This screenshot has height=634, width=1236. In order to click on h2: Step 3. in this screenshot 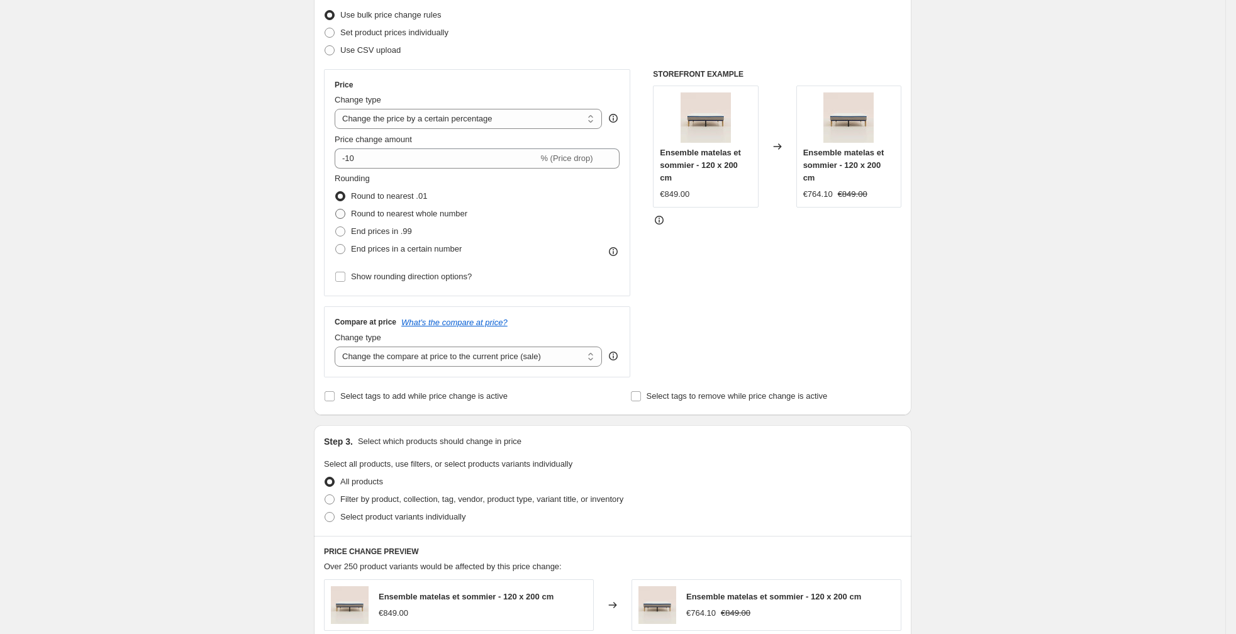, I will do `click(338, 441)`.